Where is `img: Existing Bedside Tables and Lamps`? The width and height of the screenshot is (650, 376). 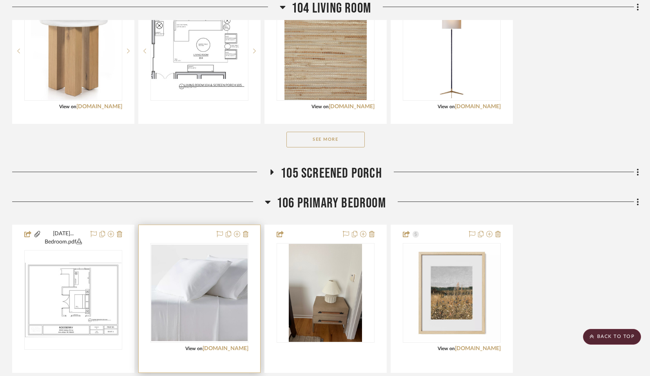
img: Existing Bedside Tables and Lamps is located at coordinates (325, 292).